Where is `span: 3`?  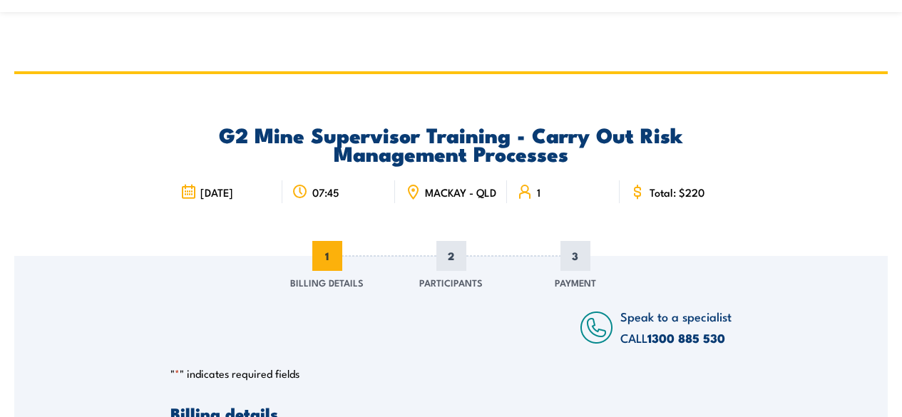 span: 3 is located at coordinates (575, 256).